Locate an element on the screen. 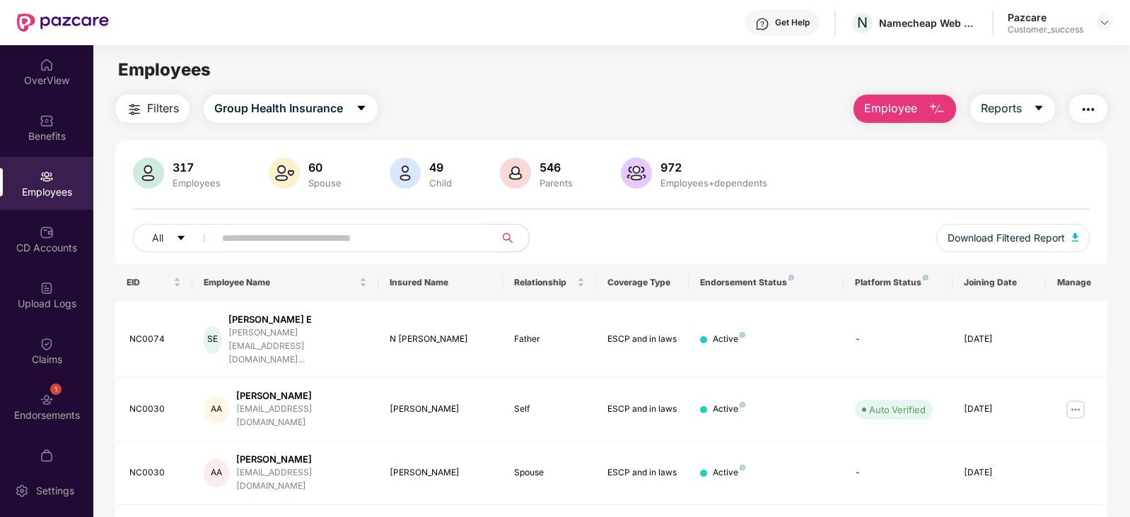 This screenshot has height=517, width=1130. img: svg+xml;base64,PHN2ZyBpZD0iQmVuZWZpdHMiIHhtbG5zPSJodHRwOi8vd3d3LnczLm9yZy8yMDAwL3N2ZyIgd2lkdGg9Ij... is located at coordinates (47, 121).